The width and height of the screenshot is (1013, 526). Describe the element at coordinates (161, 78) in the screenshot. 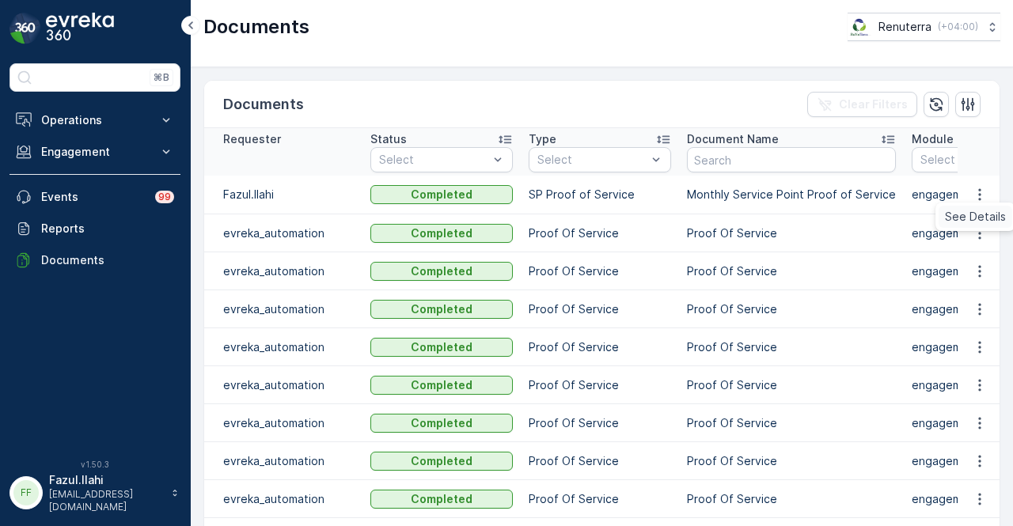

I see `p: ⌘B` at that location.